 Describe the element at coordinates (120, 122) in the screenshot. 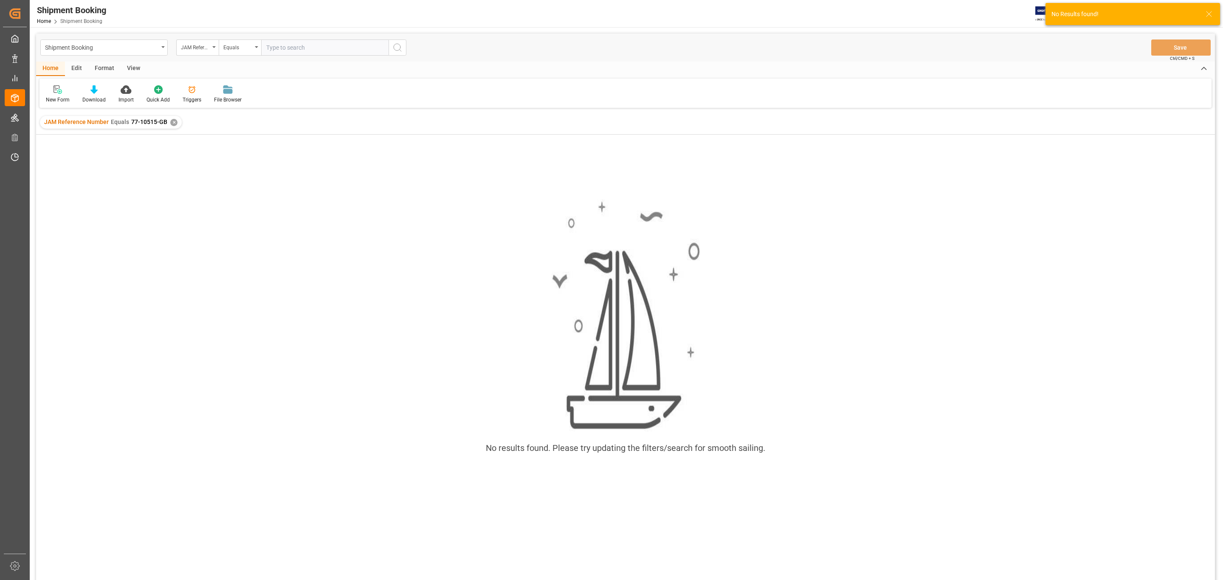

I see `span: Equals` at that location.